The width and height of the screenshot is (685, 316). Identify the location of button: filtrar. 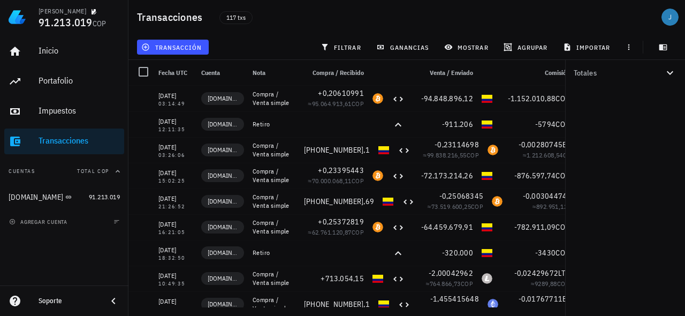
(342, 47).